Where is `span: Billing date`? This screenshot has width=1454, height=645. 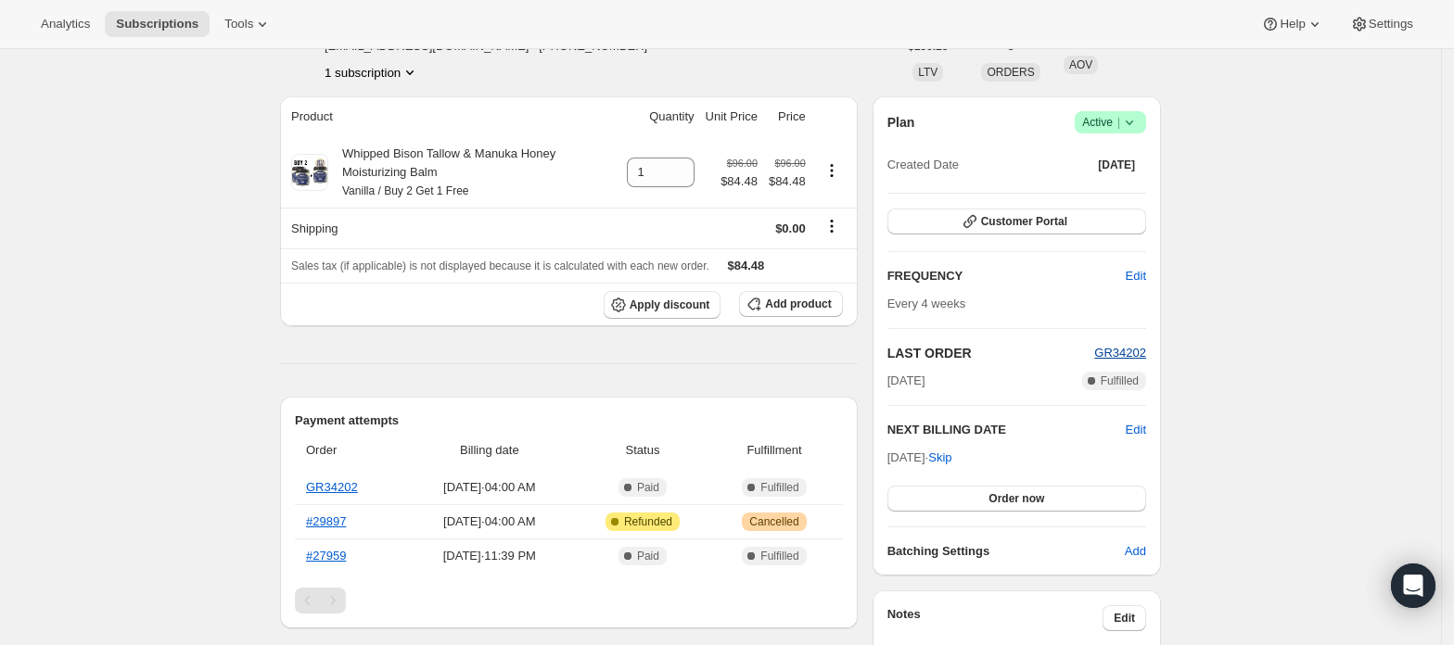
span: Billing date is located at coordinates (489, 451).